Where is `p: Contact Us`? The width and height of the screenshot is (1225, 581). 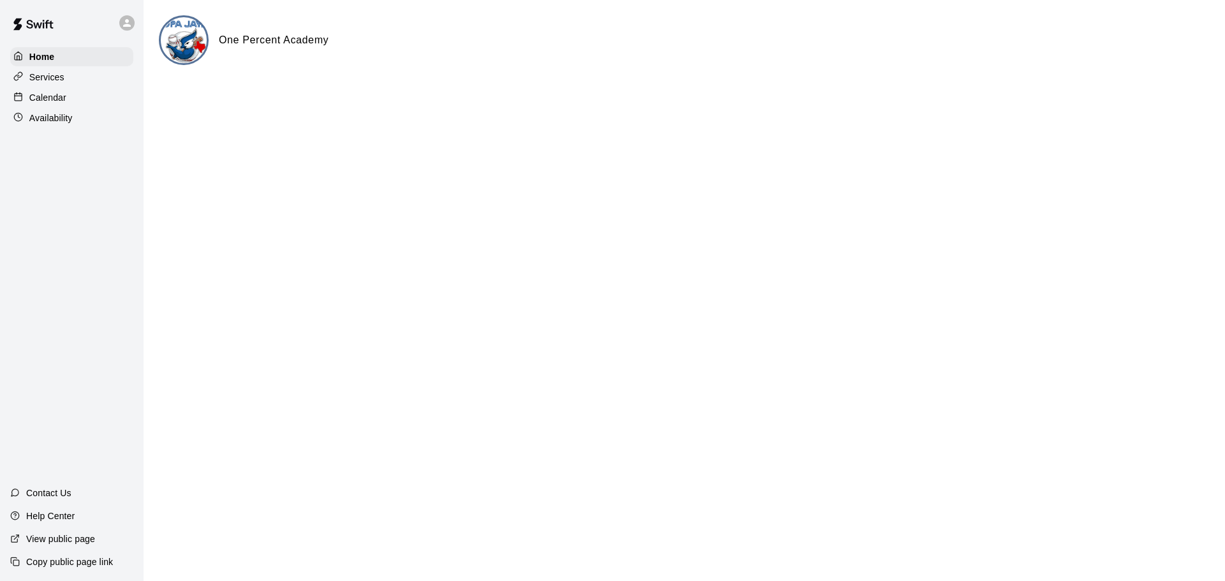
p: Contact Us is located at coordinates (48, 493).